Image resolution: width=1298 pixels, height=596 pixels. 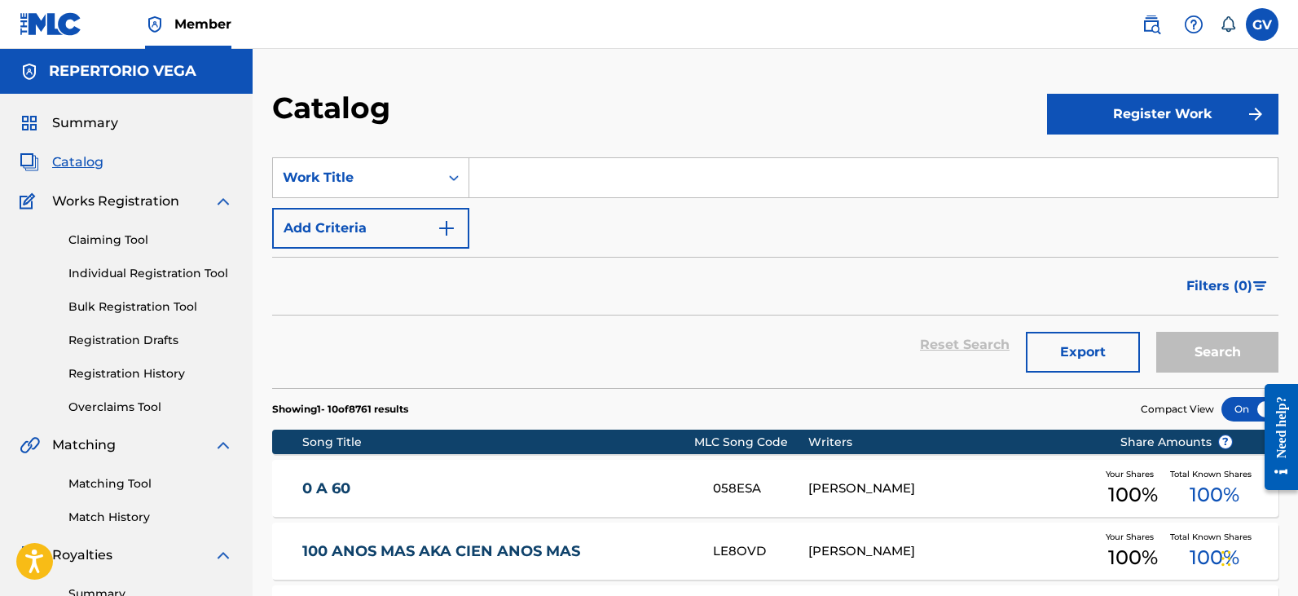 I want to click on div: Open Resource Center, so click(x=29, y=65).